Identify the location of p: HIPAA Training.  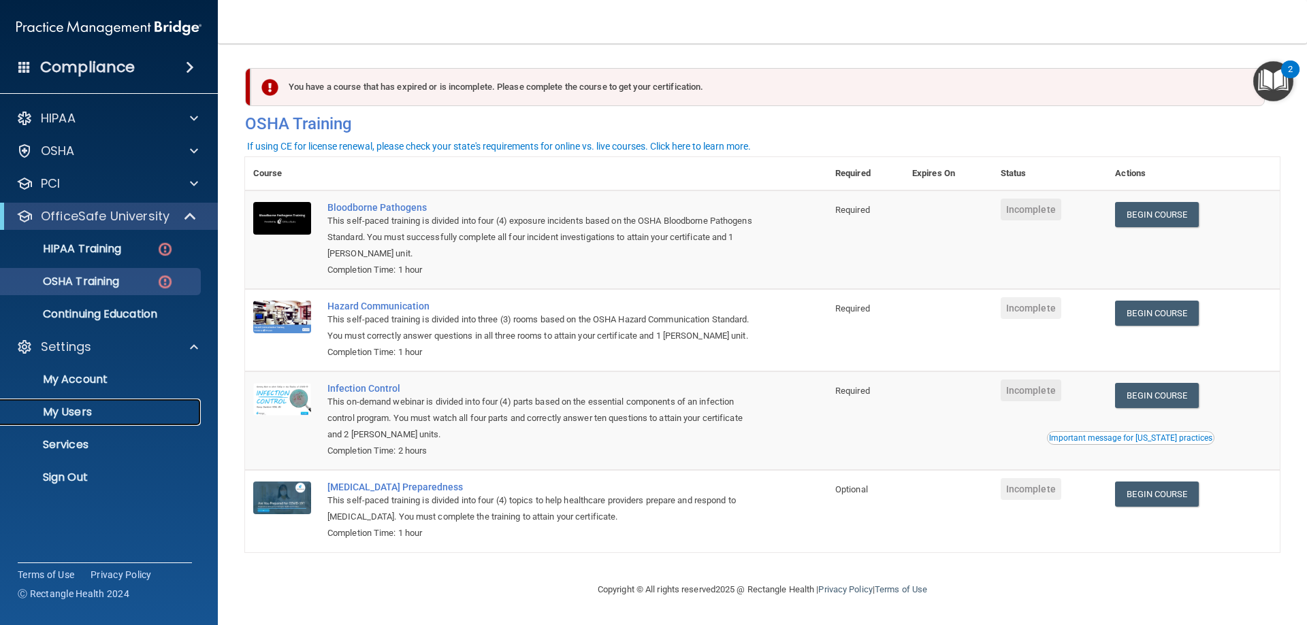
(65, 249).